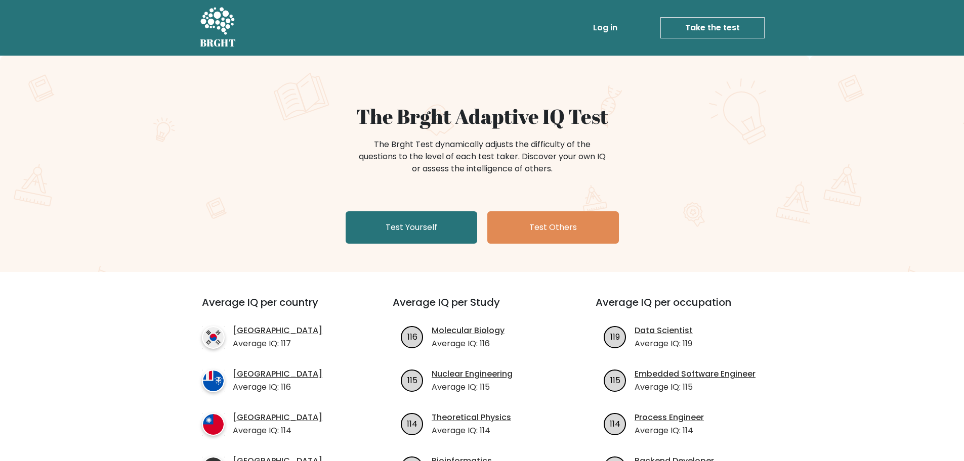 The image size is (964, 461). I want to click on a: Embedded Software Engineer, so click(695, 374).